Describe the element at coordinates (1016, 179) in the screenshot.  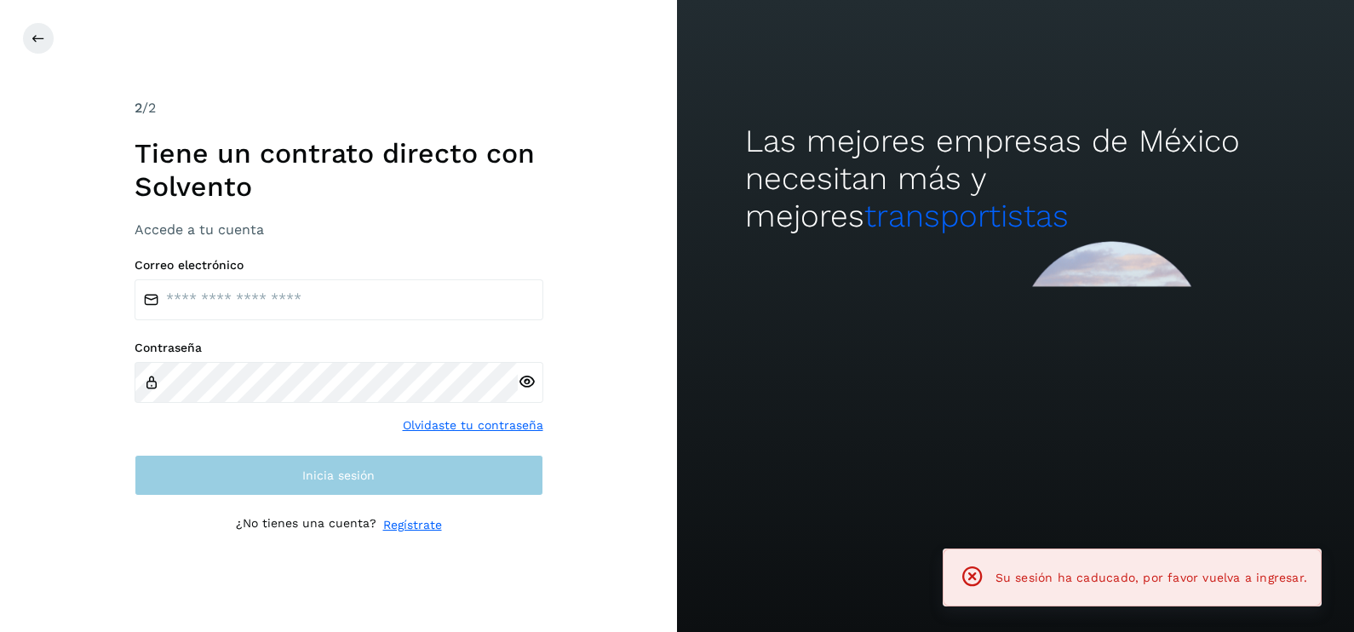
I see `h2: Las mejores empresas de México necesitan más y mejores` at that location.